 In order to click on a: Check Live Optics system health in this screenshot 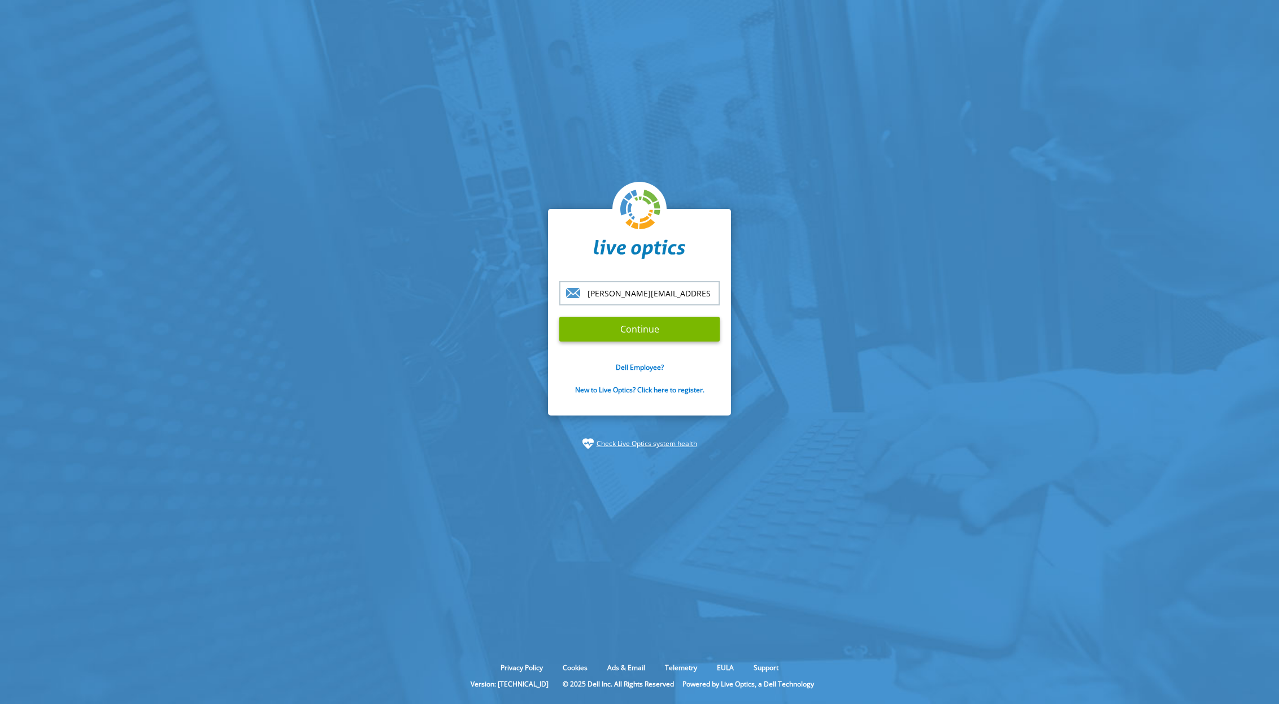, I will do `click(647, 444)`.